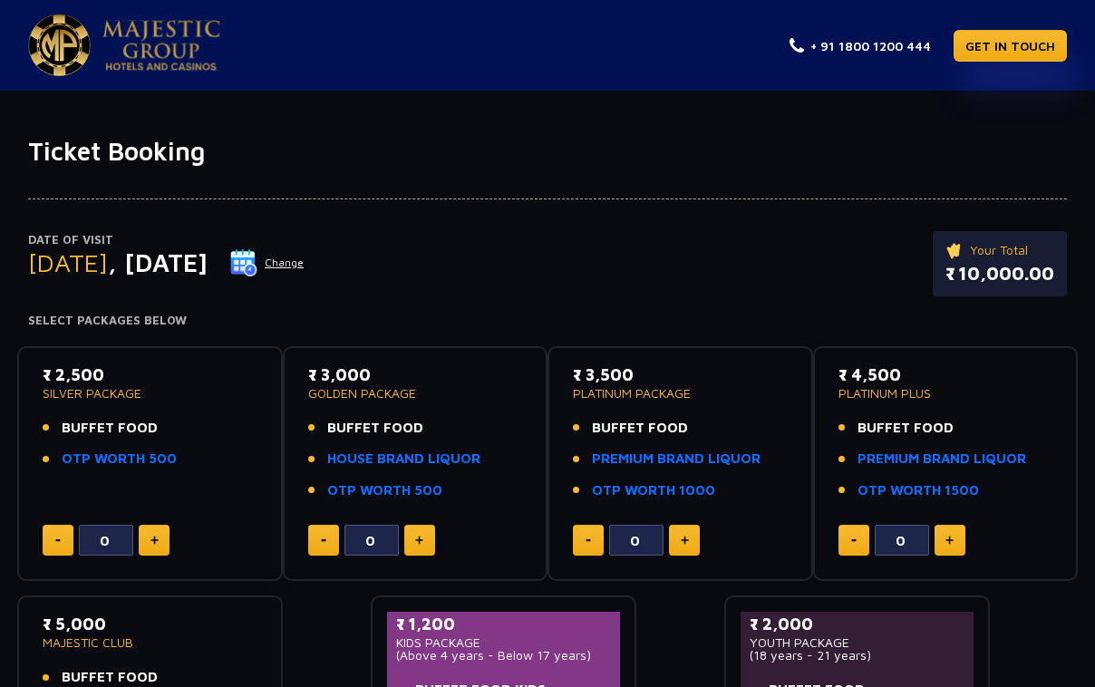 Image resolution: width=1095 pixels, height=687 pixels. Describe the element at coordinates (266, 263) in the screenshot. I see `button: Change` at that location.